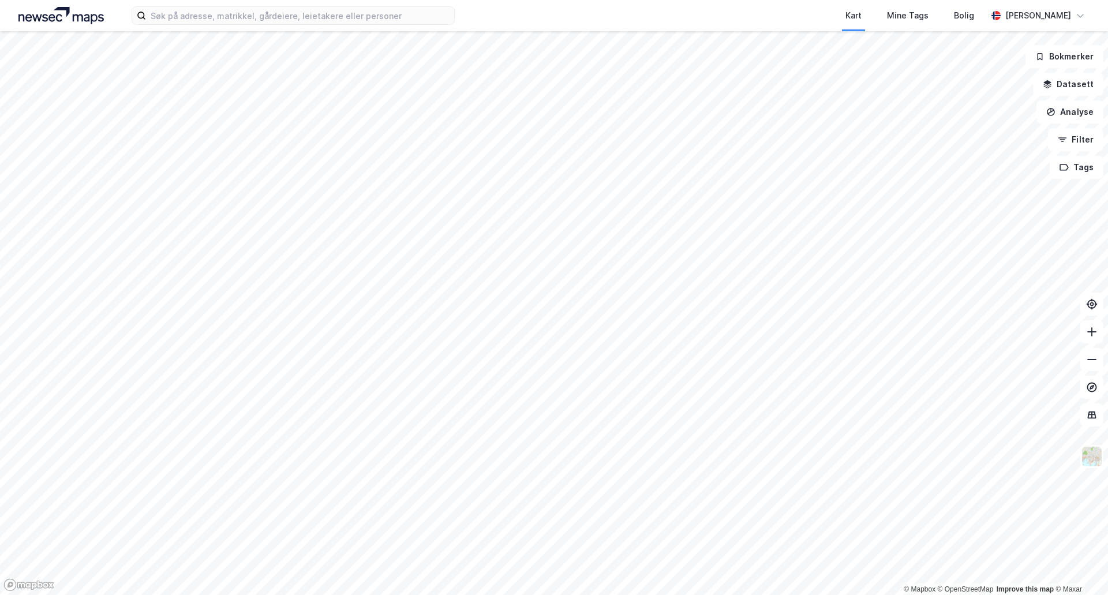 Image resolution: width=1108 pixels, height=595 pixels. I want to click on button: Filter, so click(1075, 140).